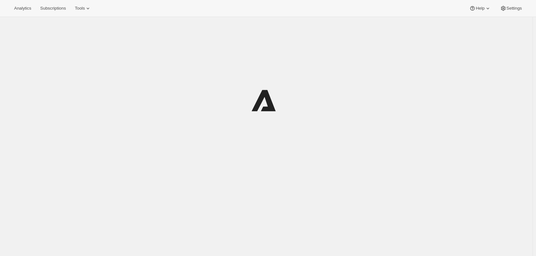  What do you see at coordinates (53, 8) in the screenshot?
I see `button: Subscriptions` at bounding box center [53, 8].